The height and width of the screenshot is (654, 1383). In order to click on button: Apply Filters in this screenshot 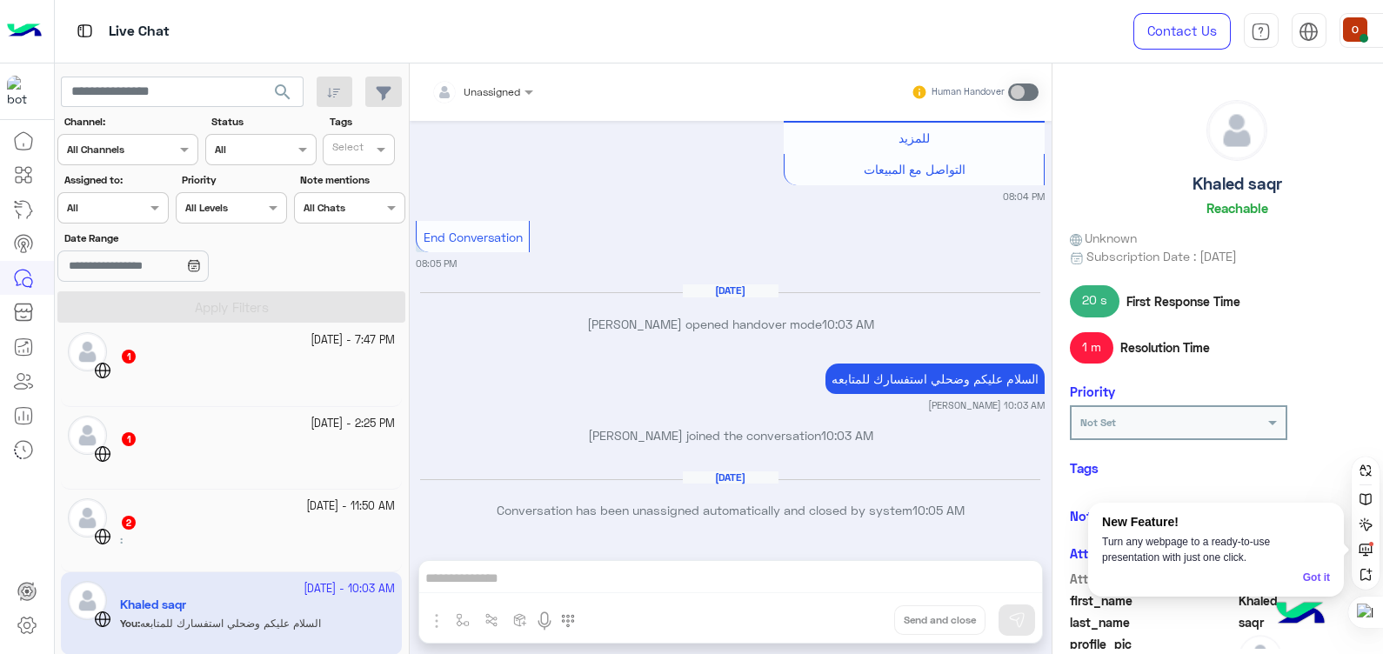, I will do `click(231, 307)`.